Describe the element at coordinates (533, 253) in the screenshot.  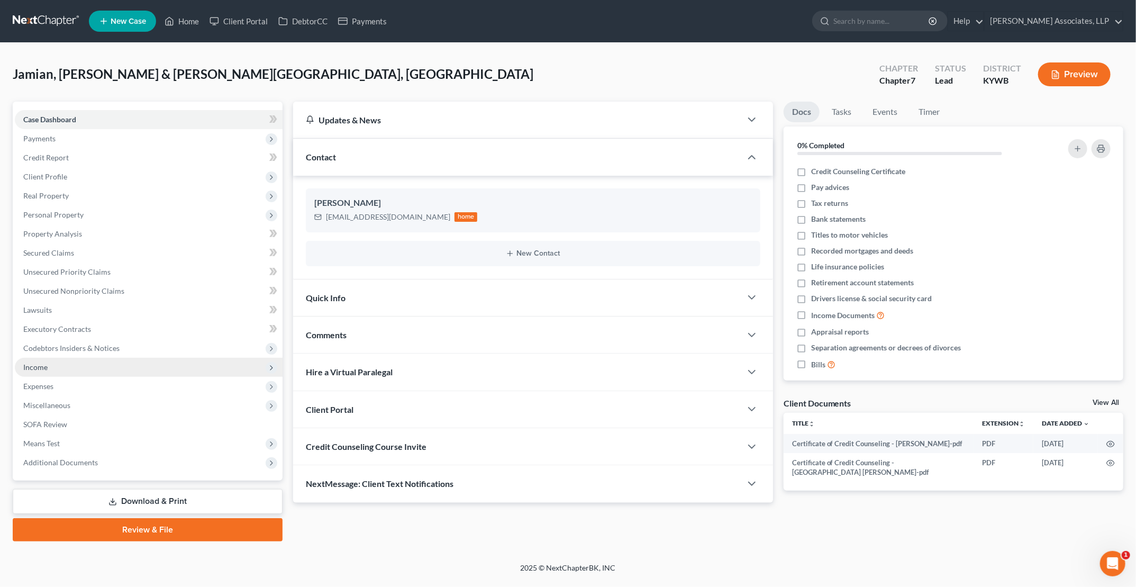
I see `button: New Contact` at that location.